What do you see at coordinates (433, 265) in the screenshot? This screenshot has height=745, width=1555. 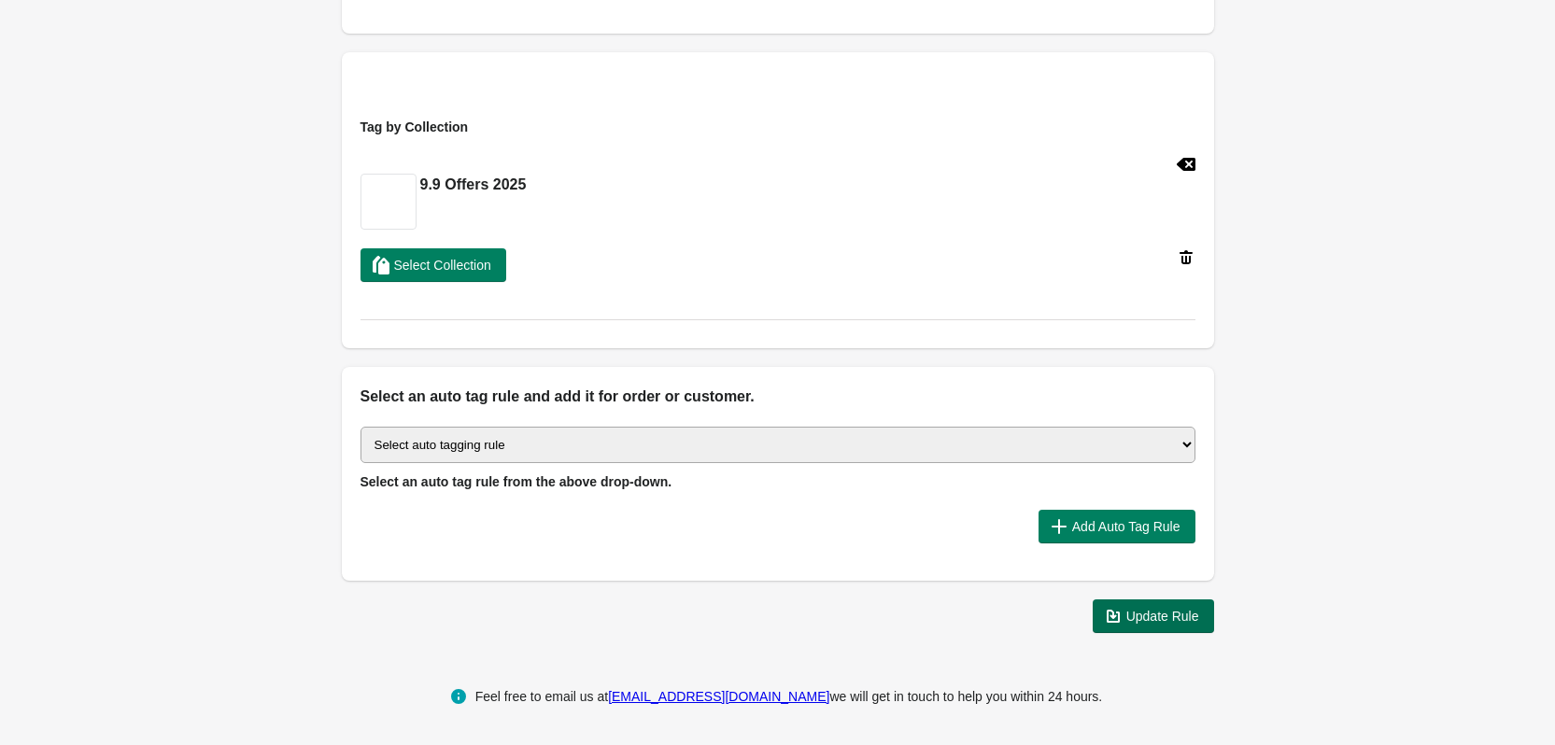 I see `button: Select Collection` at bounding box center [433, 265].